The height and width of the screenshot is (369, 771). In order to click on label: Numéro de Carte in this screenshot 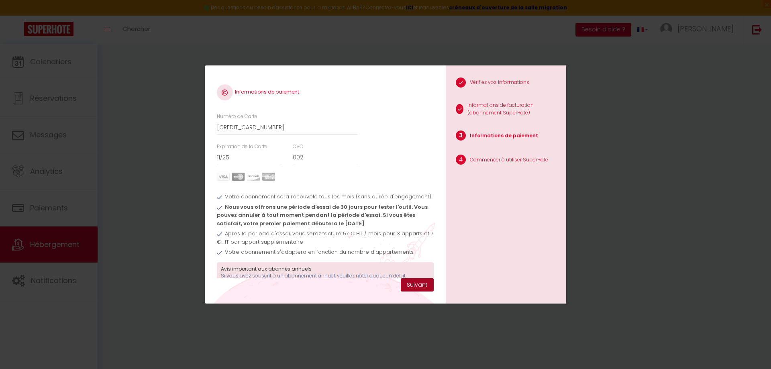, I will do `click(237, 117)`.